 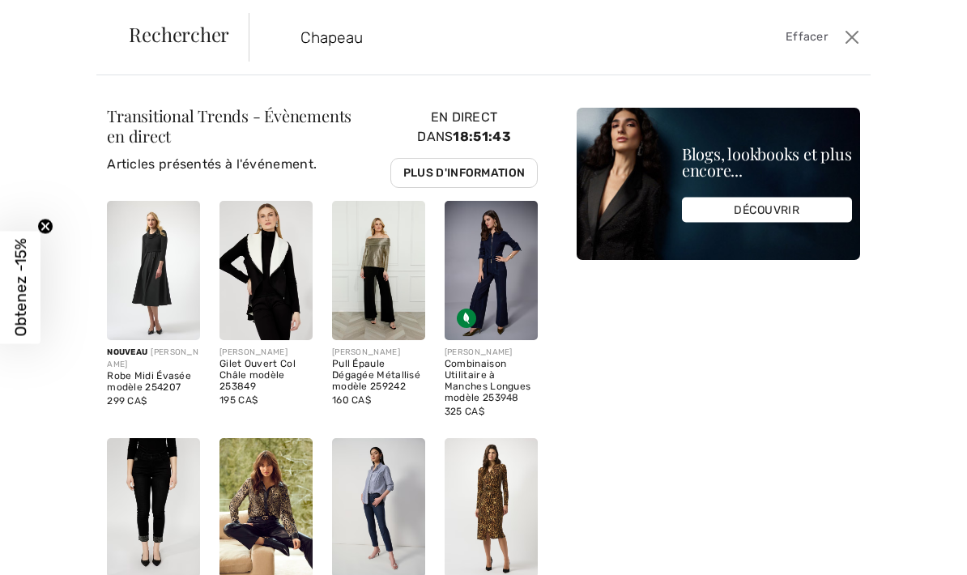 What do you see at coordinates (238, 400) in the screenshot?
I see `span: 195 CA$` at bounding box center [238, 400].